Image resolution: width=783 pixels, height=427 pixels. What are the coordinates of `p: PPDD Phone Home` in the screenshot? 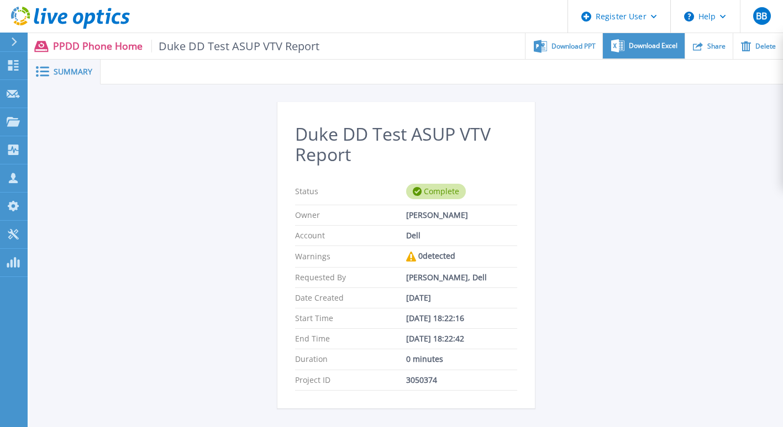 It's located at (186, 46).